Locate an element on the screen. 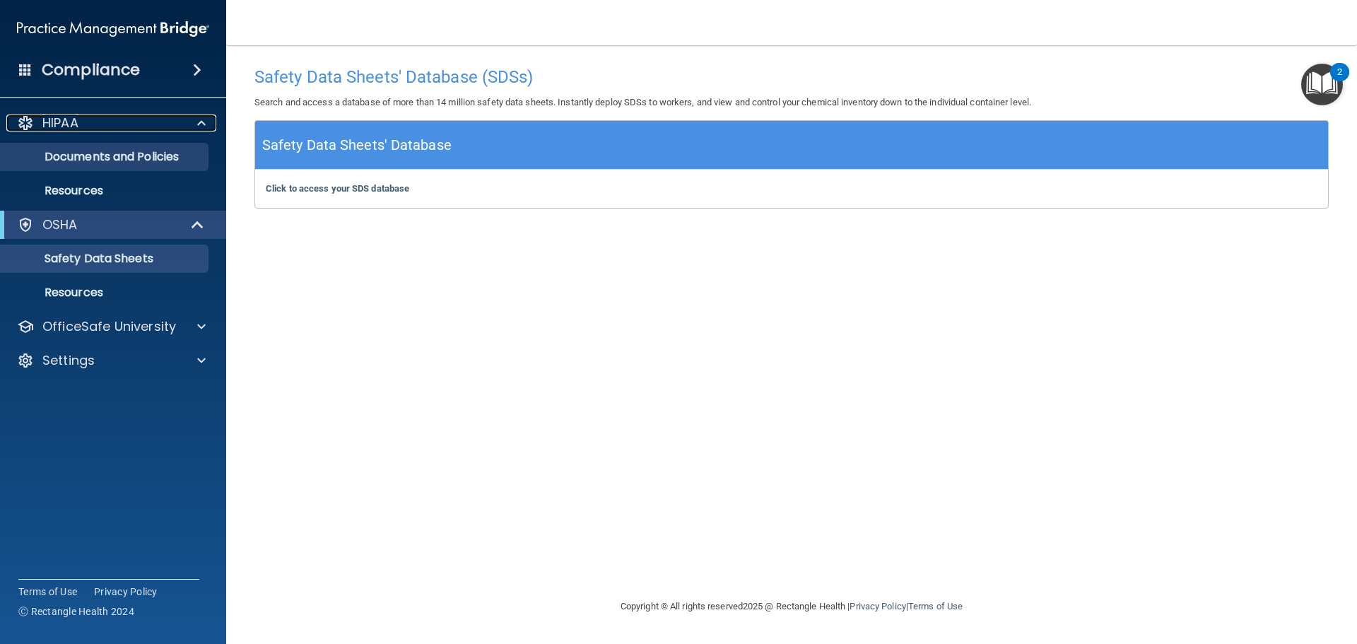 The height and width of the screenshot is (644, 1357). span: Ⓒ Rectangle Health 2024 is located at coordinates (76, 611).